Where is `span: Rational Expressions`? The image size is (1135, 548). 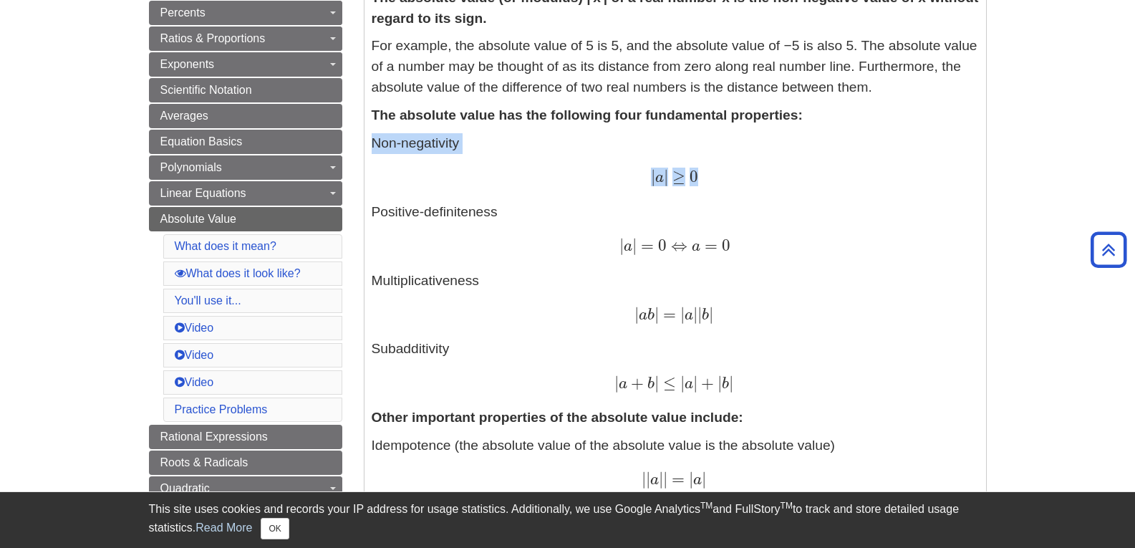 span: Rational Expressions is located at coordinates (214, 436).